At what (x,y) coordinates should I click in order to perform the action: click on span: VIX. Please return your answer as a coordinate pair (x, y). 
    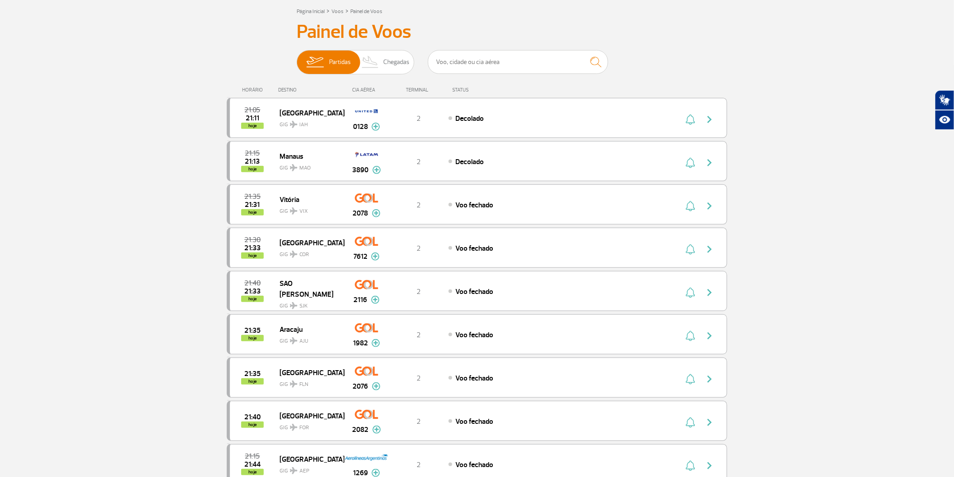
    Looking at the image, I should click on (303, 211).